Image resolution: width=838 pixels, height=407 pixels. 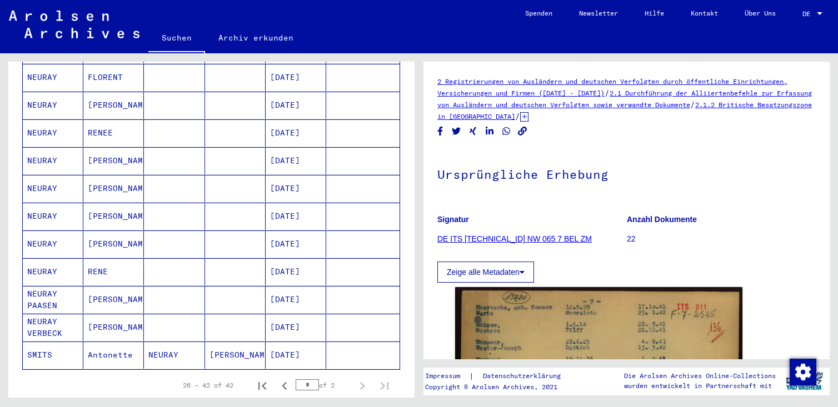 I want to click on button: First page, so click(x=262, y=386).